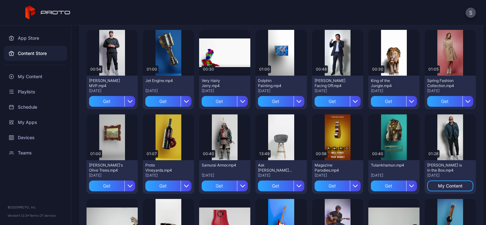 The image size is (486, 225). Describe the element at coordinates (35, 207) in the screenshot. I see `div: © 2025 PROTO, Inc.` at that location.